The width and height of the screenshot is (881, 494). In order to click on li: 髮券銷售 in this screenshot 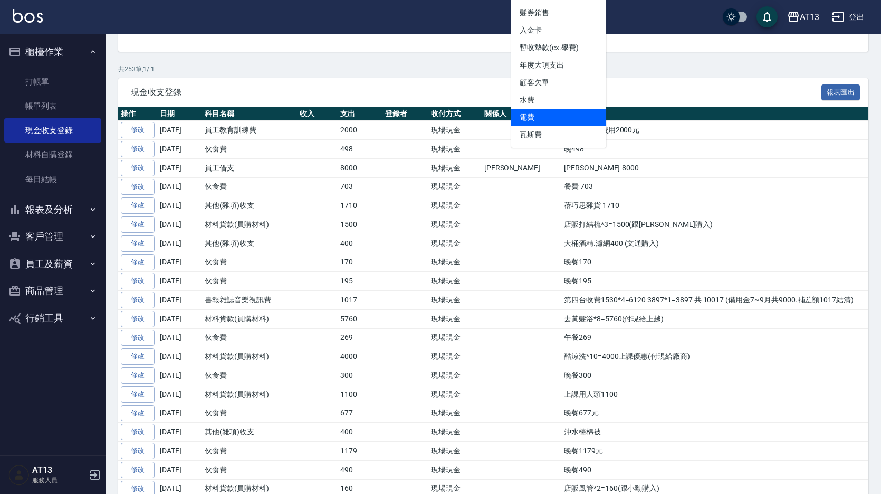, I will do `click(558, 13)`.